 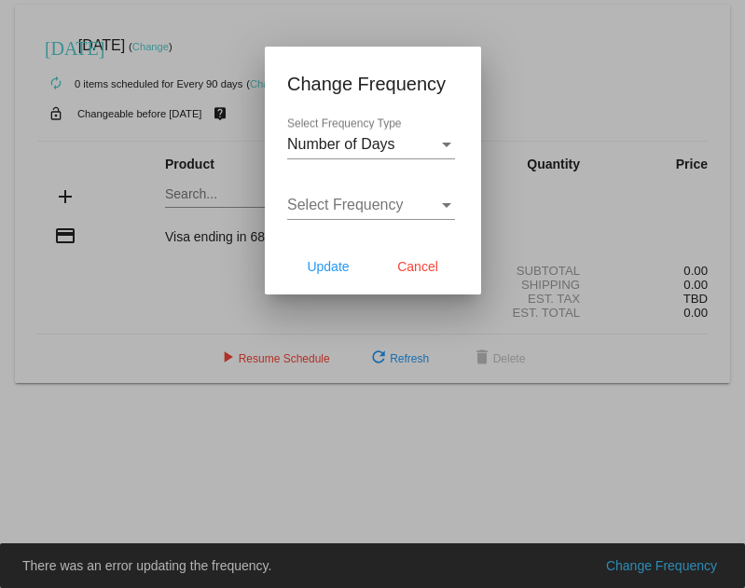 What do you see at coordinates (371, 205) in the screenshot?
I see `mat-select: Select Frequency` at bounding box center [371, 205].